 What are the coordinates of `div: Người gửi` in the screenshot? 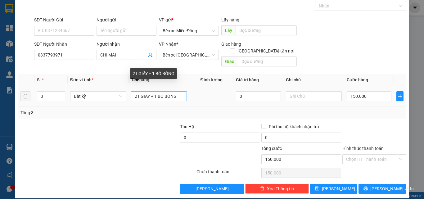 It's located at (126, 20).